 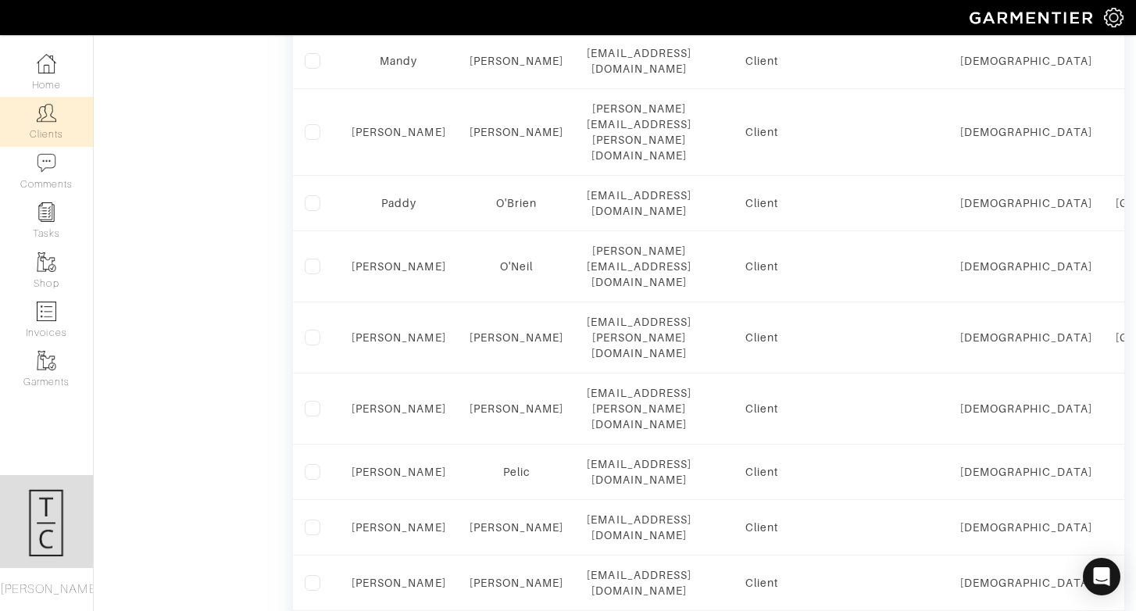 What do you see at coordinates (1114, 17) in the screenshot?
I see `img: gear-icon-white-bd11855cb880d31180b6d7d6211b90ccbf57a29d726f0c71d8c61bd08dd39cc2.png` at bounding box center [1114, 17].